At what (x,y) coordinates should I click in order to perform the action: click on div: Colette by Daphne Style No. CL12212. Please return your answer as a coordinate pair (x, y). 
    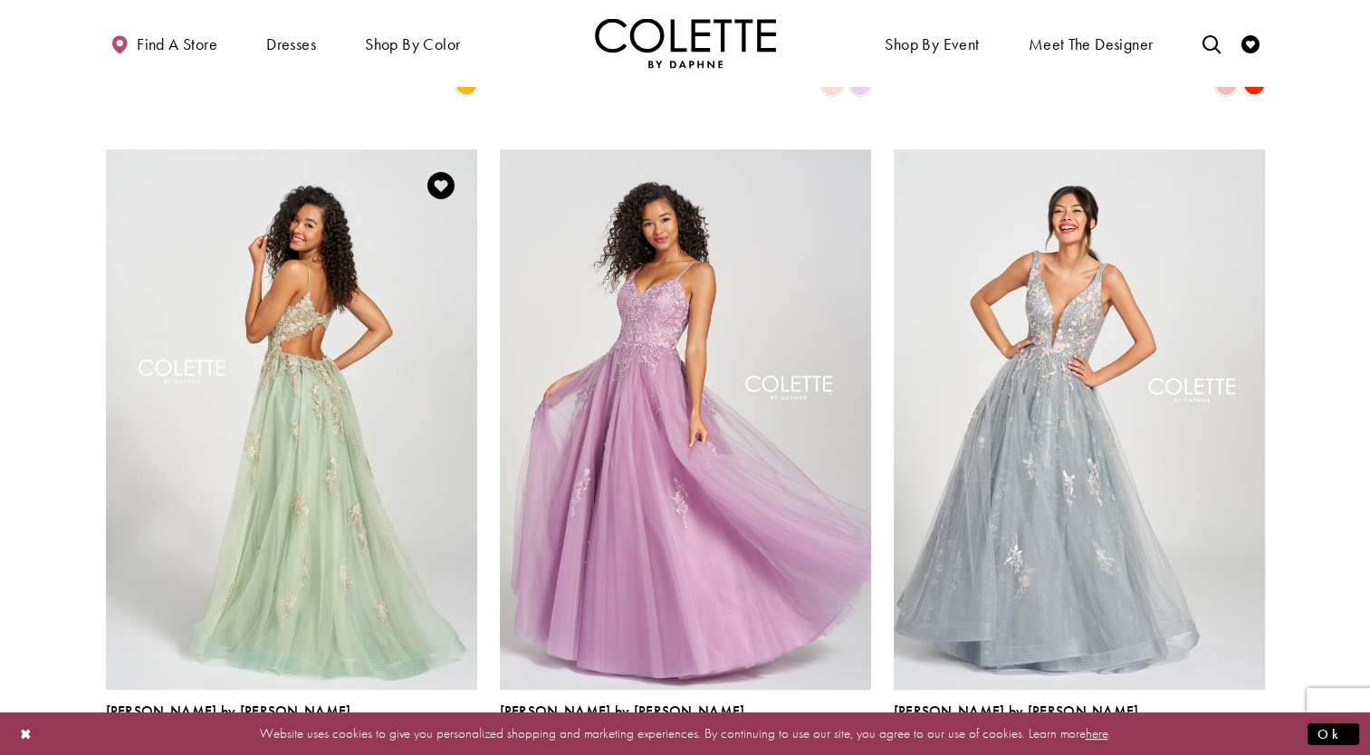
    Looking at the image, I should click on (622, 723).